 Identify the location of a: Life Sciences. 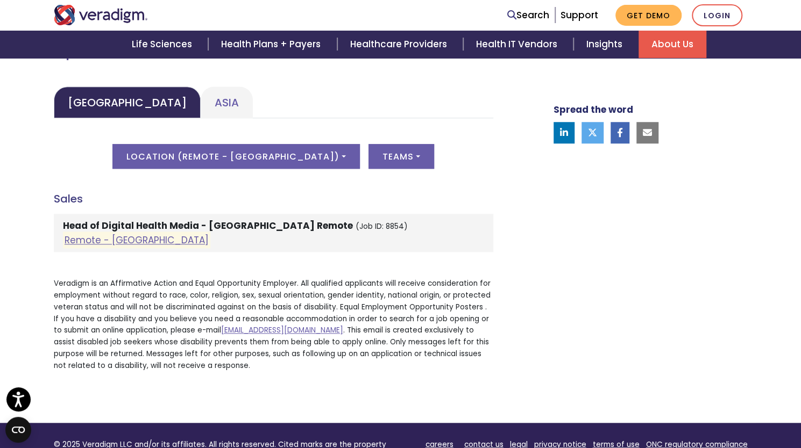
(163, 44).